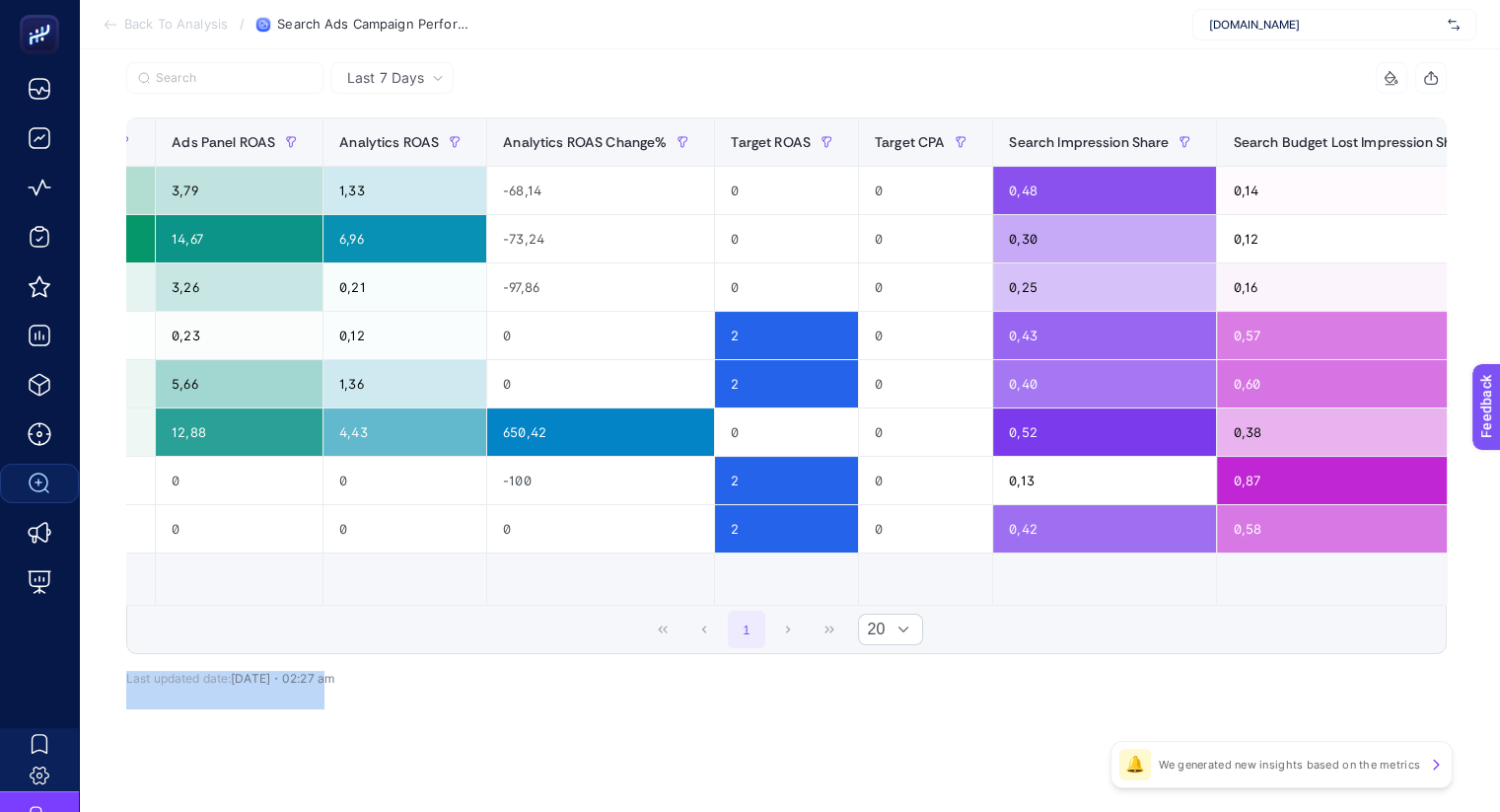  Describe the element at coordinates (1104, 287) in the screenshot. I see `div: 0,25` at that location.